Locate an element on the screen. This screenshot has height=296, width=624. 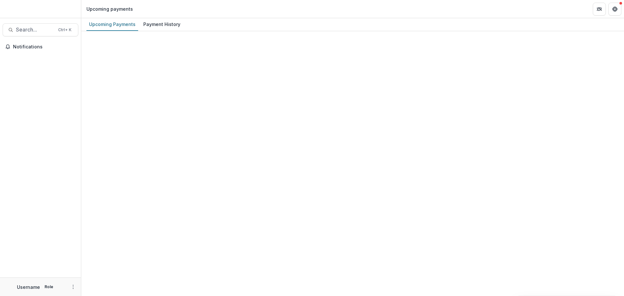
a: Upcoming Payments is located at coordinates (112, 24).